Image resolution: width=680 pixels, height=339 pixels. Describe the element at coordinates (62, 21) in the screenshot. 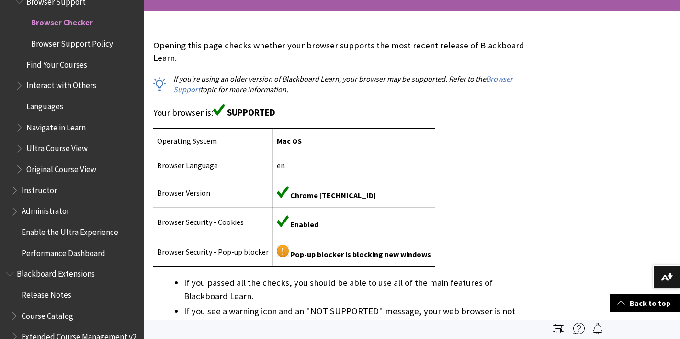

I see `span: Browser Checker` at that location.